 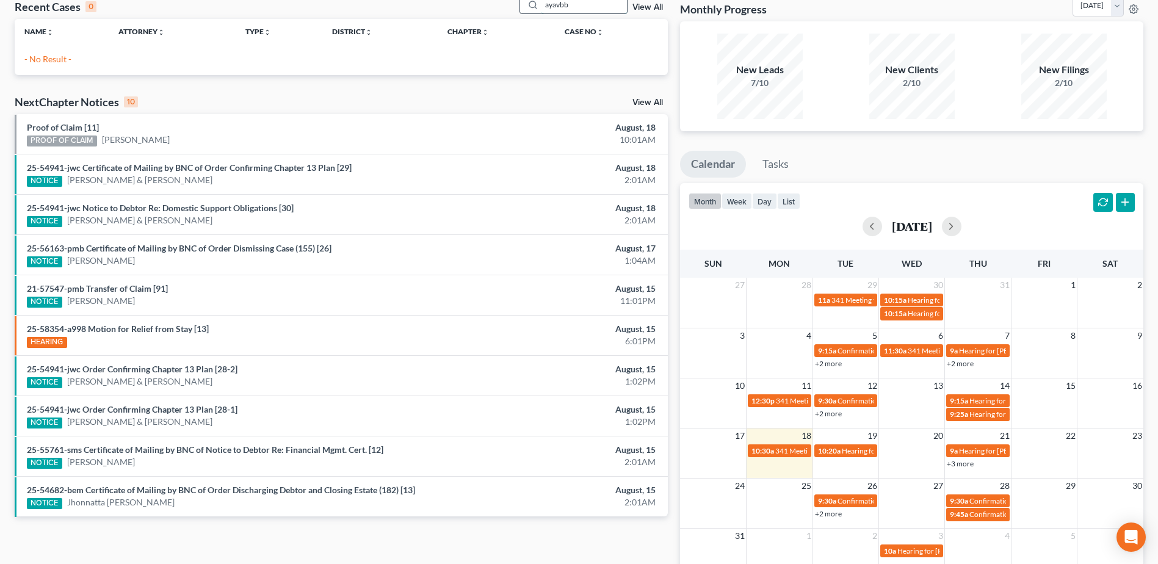 What do you see at coordinates (809, 536) in the screenshot?
I see `span: 1` at bounding box center [809, 536].